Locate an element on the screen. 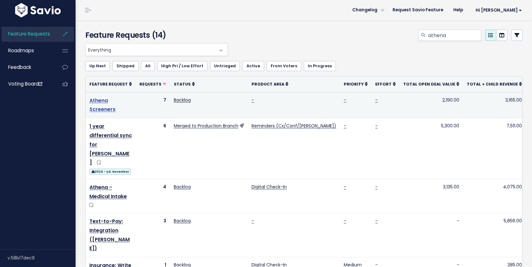 This screenshot has height=267, width=532. a: Roadmaps is located at coordinates (27, 51).